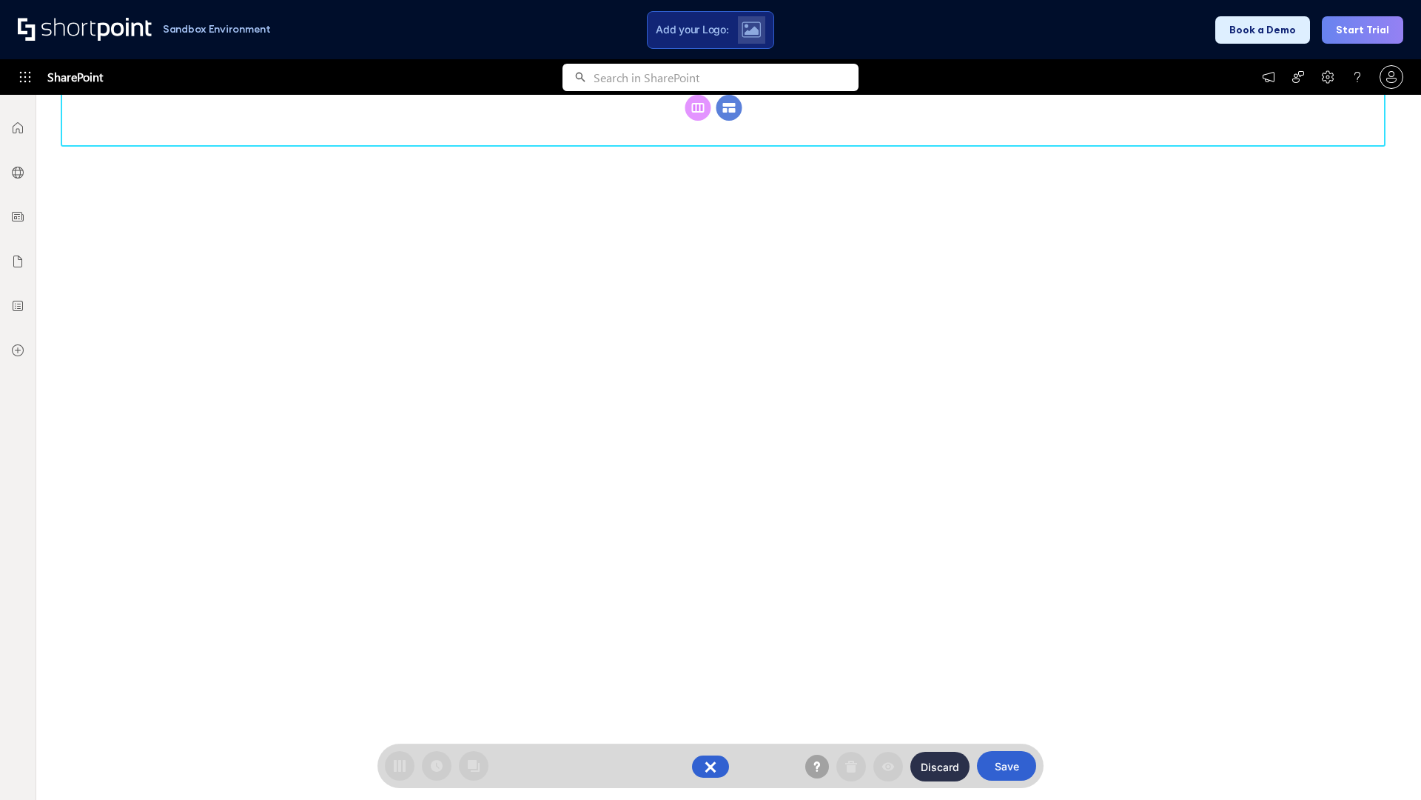  What do you see at coordinates (1007, 766) in the screenshot?
I see `button: Save` at bounding box center [1007, 766].